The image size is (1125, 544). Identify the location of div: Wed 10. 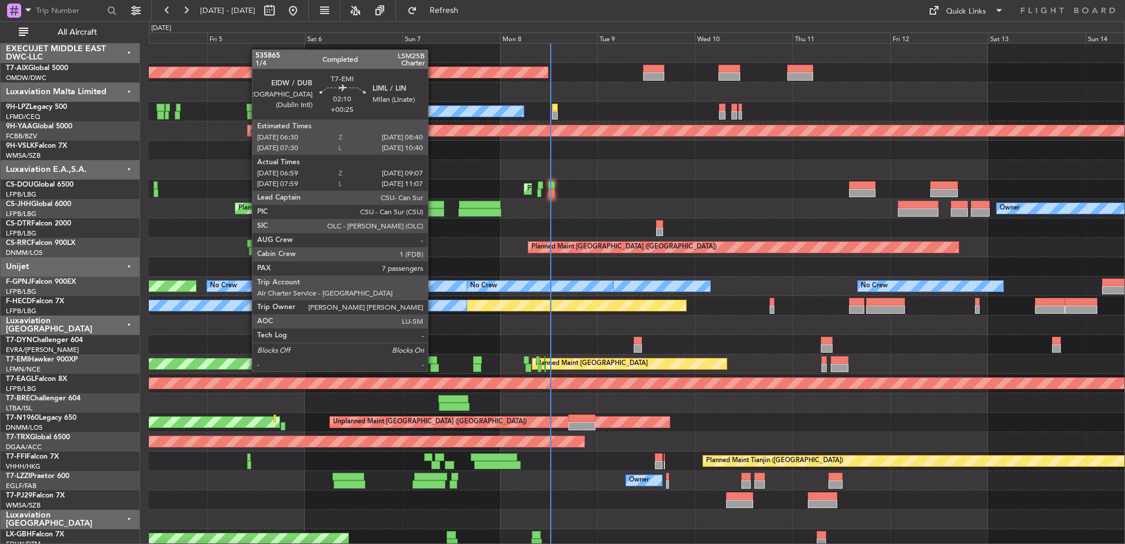
(744, 38).